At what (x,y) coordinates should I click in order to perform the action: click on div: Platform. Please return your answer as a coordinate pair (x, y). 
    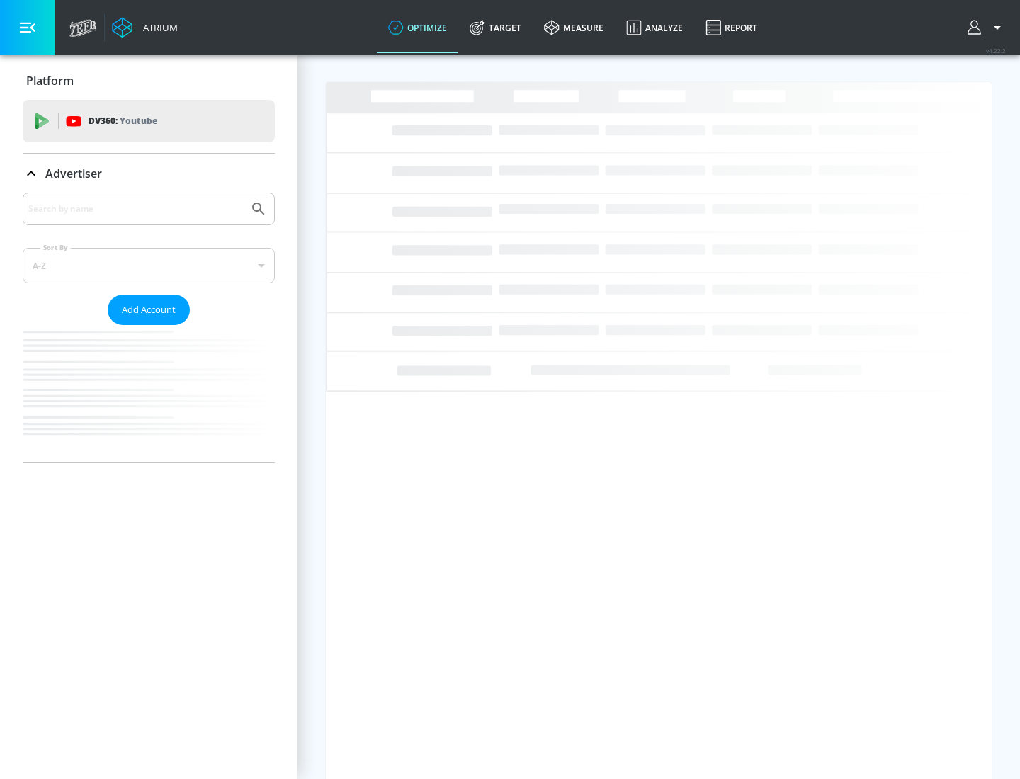
    Looking at the image, I should click on (149, 81).